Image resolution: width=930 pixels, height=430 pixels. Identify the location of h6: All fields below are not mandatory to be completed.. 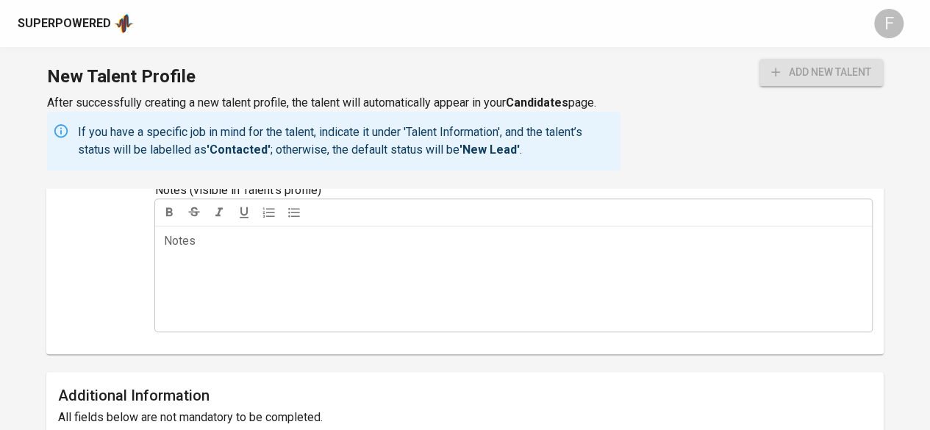
(464, 417).